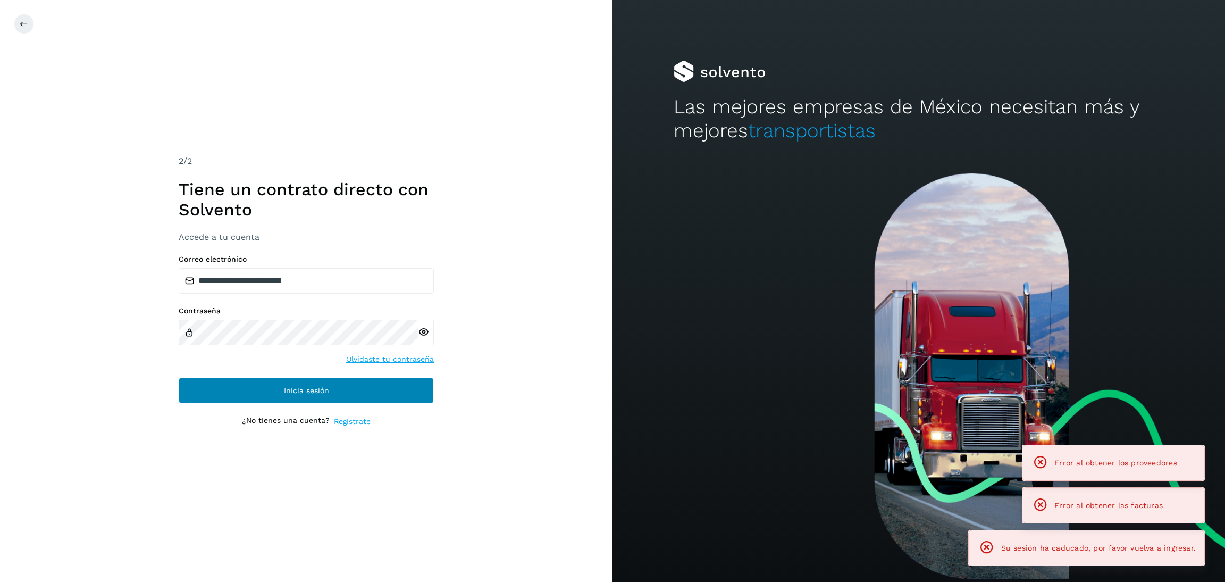 Image resolution: width=1225 pixels, height=582 pixels. What do you see at coordinates (306, 199) in the screenshot?
I see `h1: Tiene un contrato directo con Solvento` at bounding box center [306, 199].